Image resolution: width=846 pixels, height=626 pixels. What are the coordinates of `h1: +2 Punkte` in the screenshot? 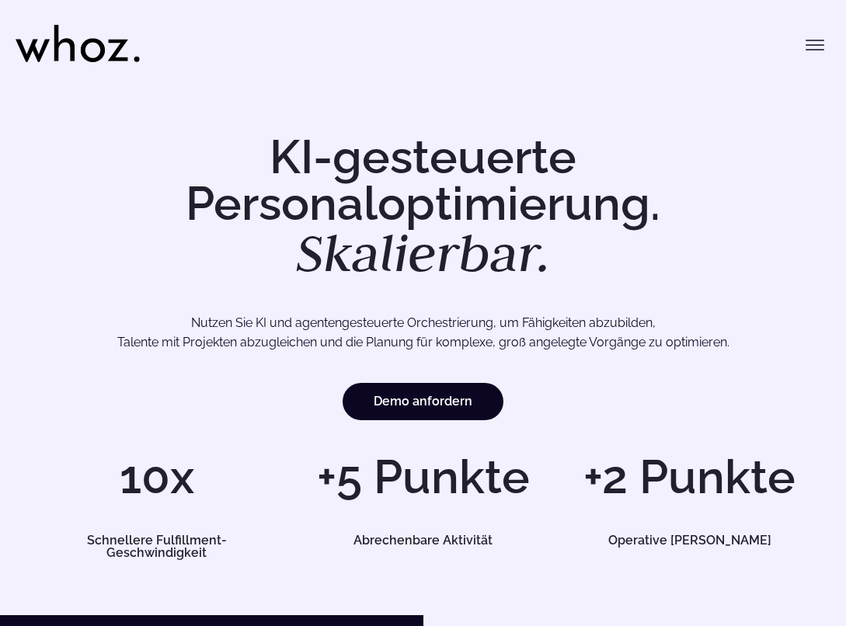 It's located at (689, 477).